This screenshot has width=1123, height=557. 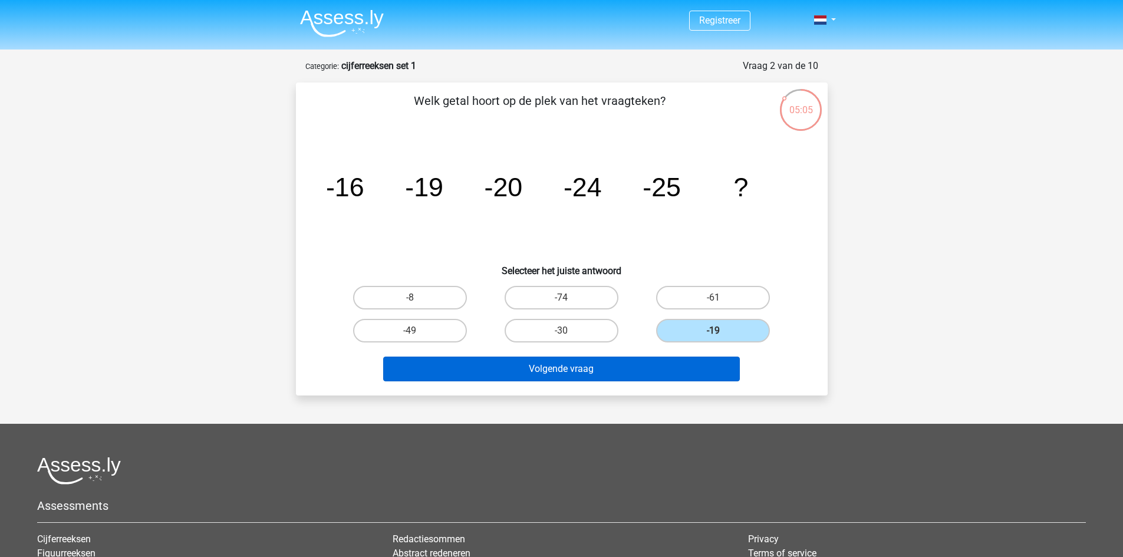 I want to click on p: Welk getal hoort op de plek van het vraagteken?, so click(x=539, y=110).